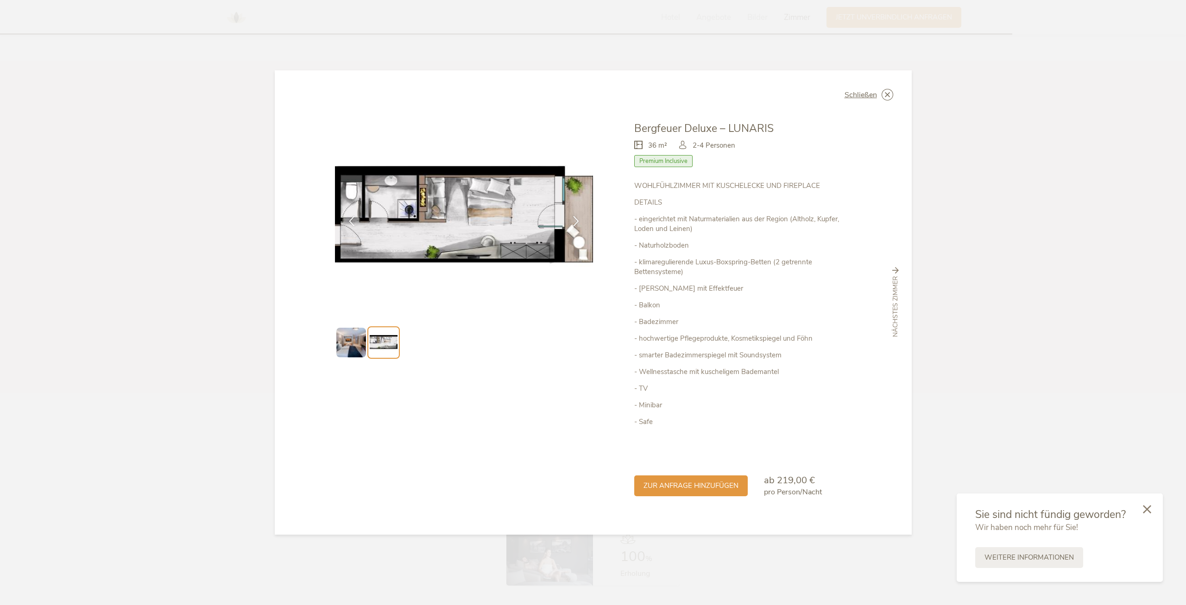  What do you see at coordinates (1029, 558) in the screenshot?
I see `span: Weitere Informationen` at bounding box center [1029, 558].